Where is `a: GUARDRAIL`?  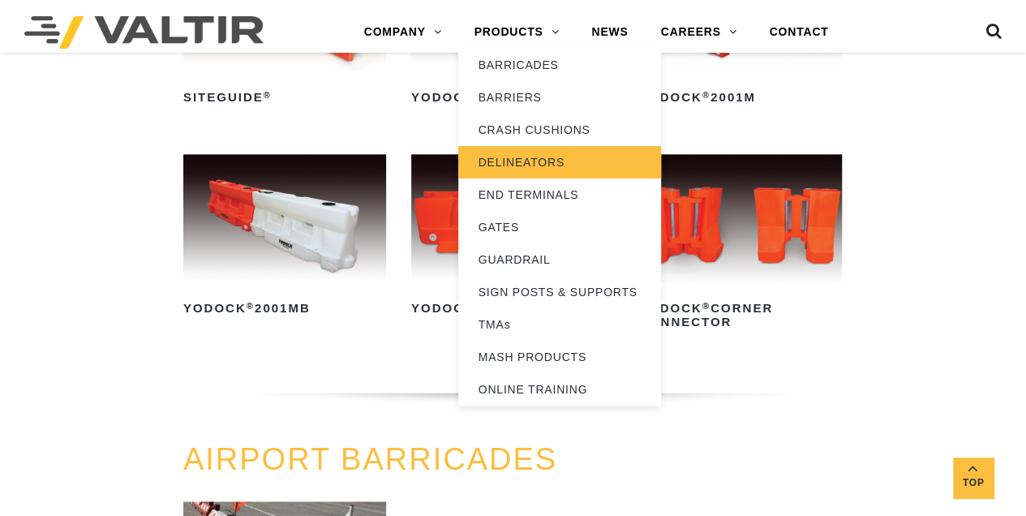 a: GUARDRAIL is located at coordinates (560, 260).